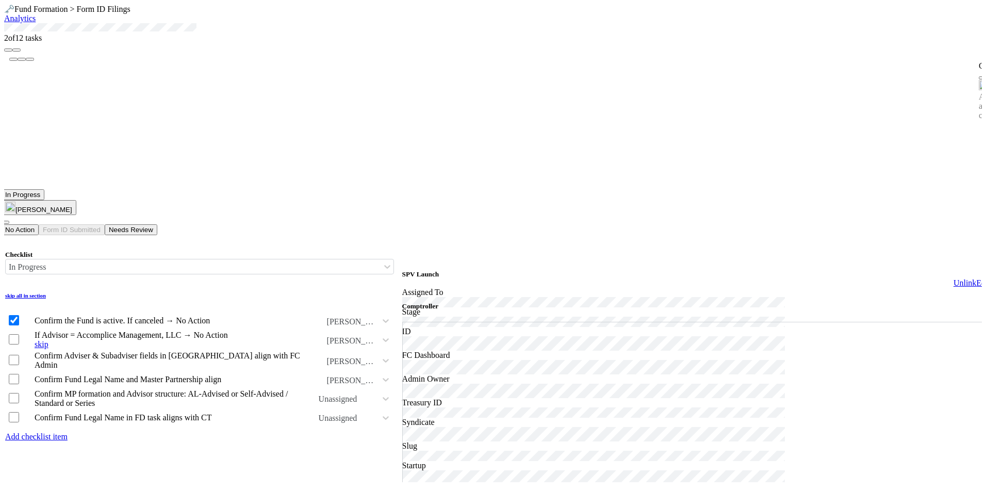 This screenshot has height=492, width=986. I want to click on h6: skip all in section, so click(199, 295).